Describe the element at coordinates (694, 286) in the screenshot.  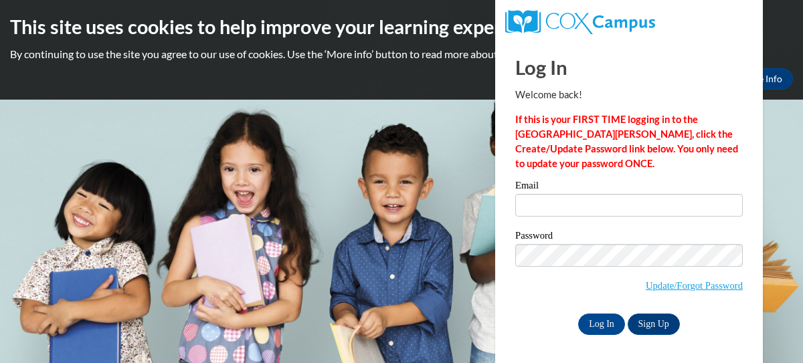
I see `a: Update/Forgot Password` at that location.